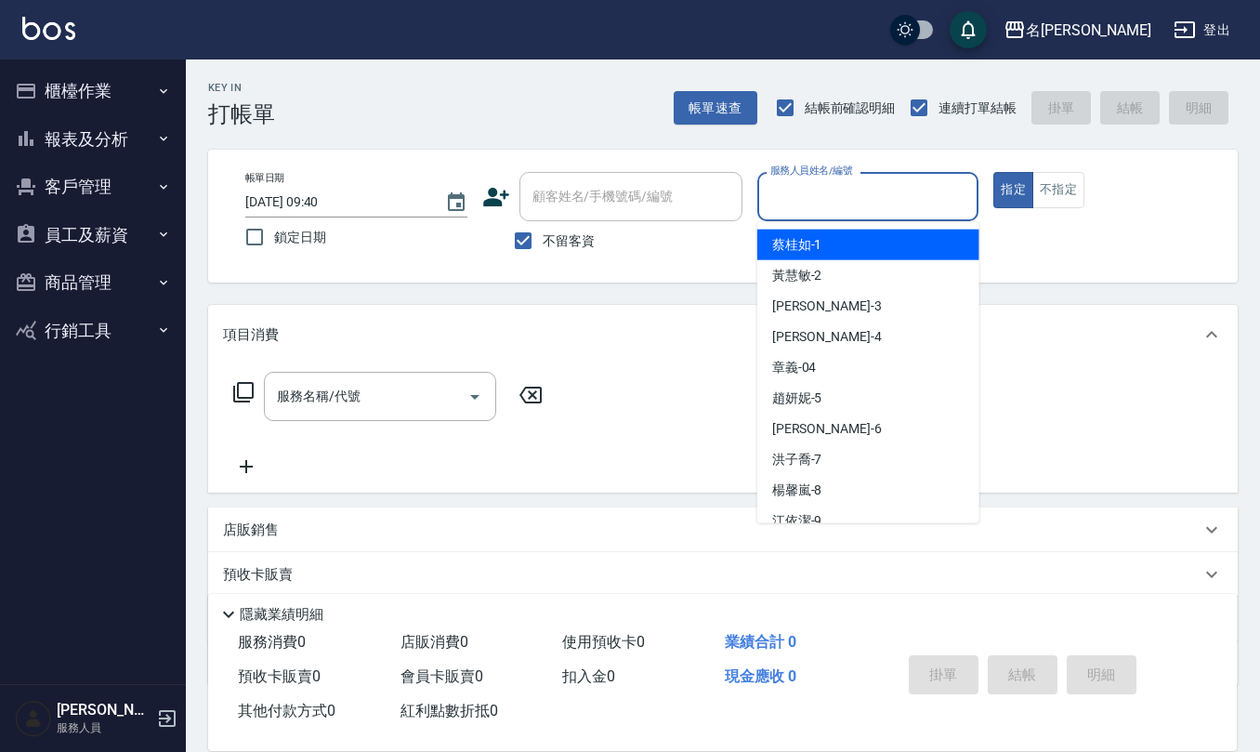 The image size is (1260, 752). What do you see at coordinates (1013, 190) in the screenshot?
I see `button: 指定` at bounding box center [1013, 190].